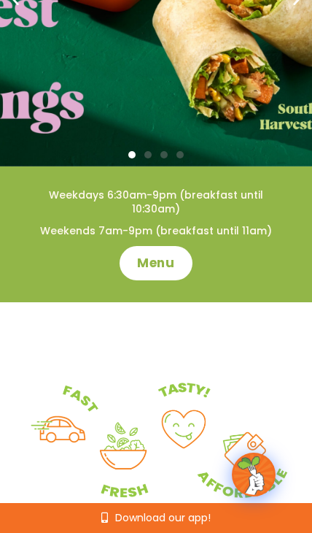 The width and height of the screenshot is (312, 533). What do you see at coordinates (254, 474) in the screenshot?
I see `img: wpChatIcon` at bounding box center [254, 474].